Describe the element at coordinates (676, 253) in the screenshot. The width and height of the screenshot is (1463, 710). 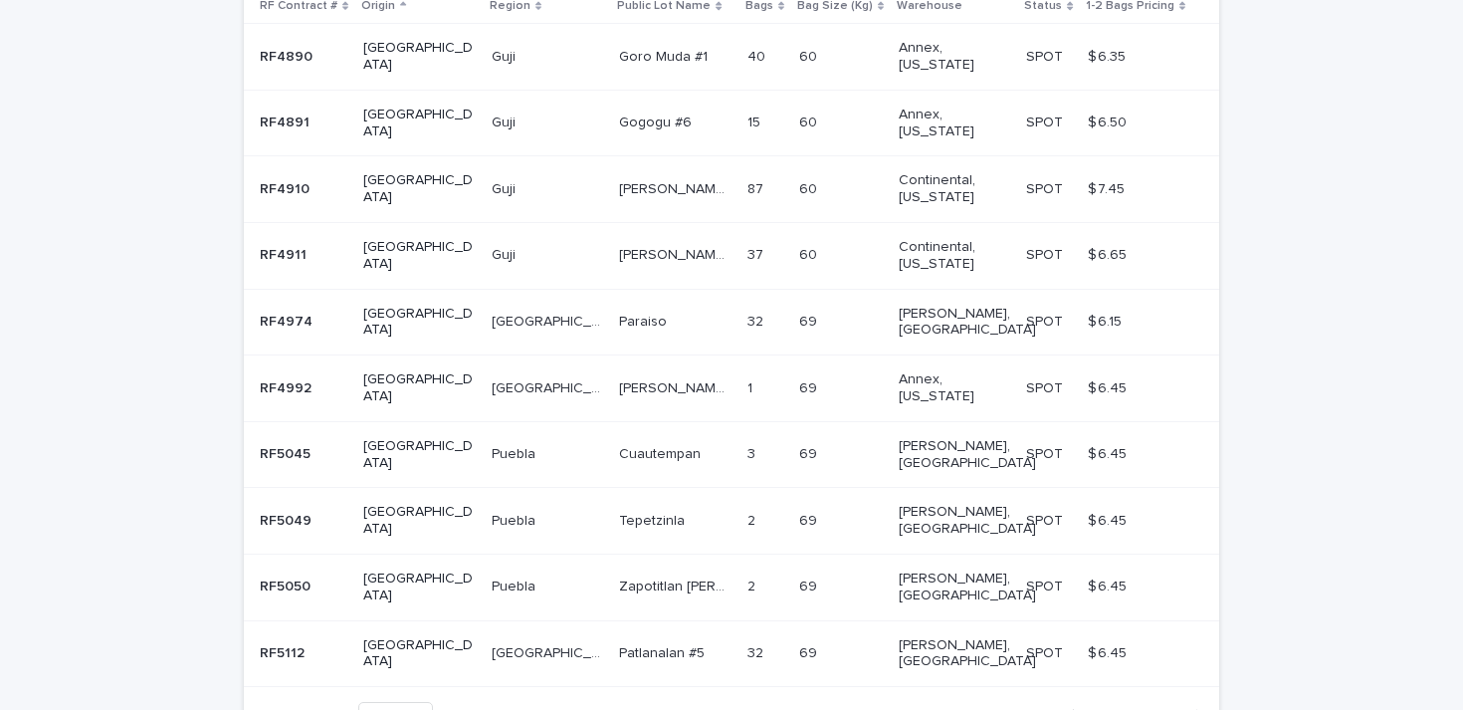
I see `p: Uraga Harsu Haro lot #3 Natural` at that location.